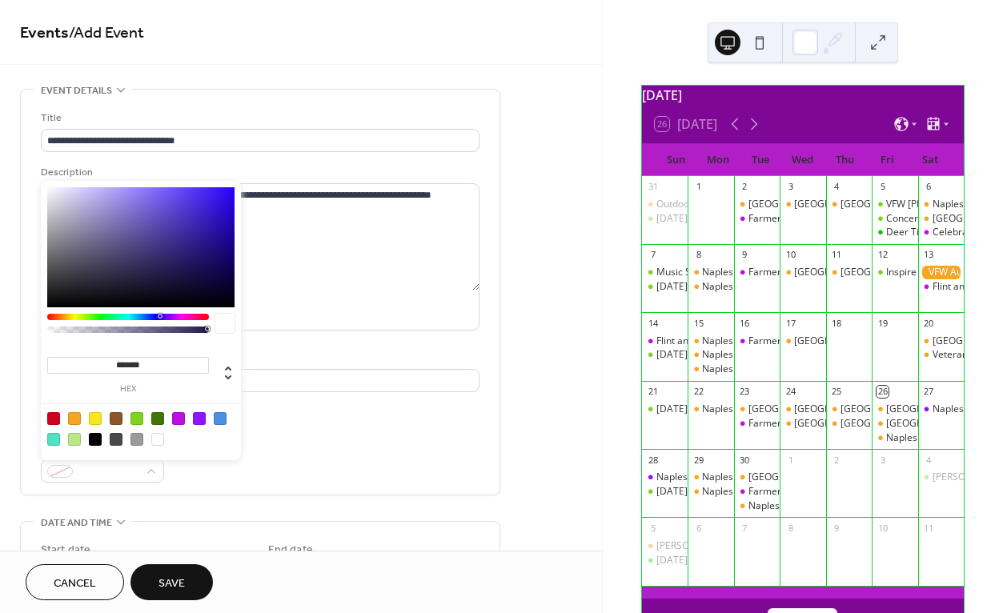  Describe the element at coordinates (652, 459) in the screenshot. I see `div: 28` at that location.